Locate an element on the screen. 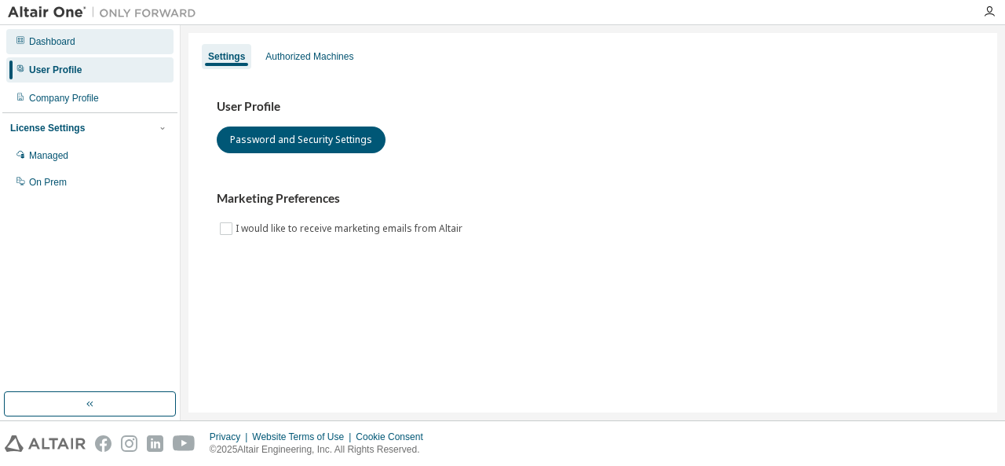 The height and width of the screenshot is (466, 1005). div: Privacy is located at coordinates (231, 437).